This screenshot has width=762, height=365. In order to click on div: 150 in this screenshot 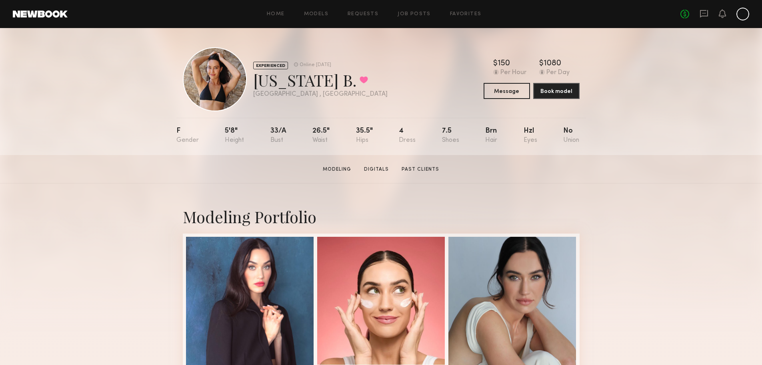, I will do `click(504, 64)`.